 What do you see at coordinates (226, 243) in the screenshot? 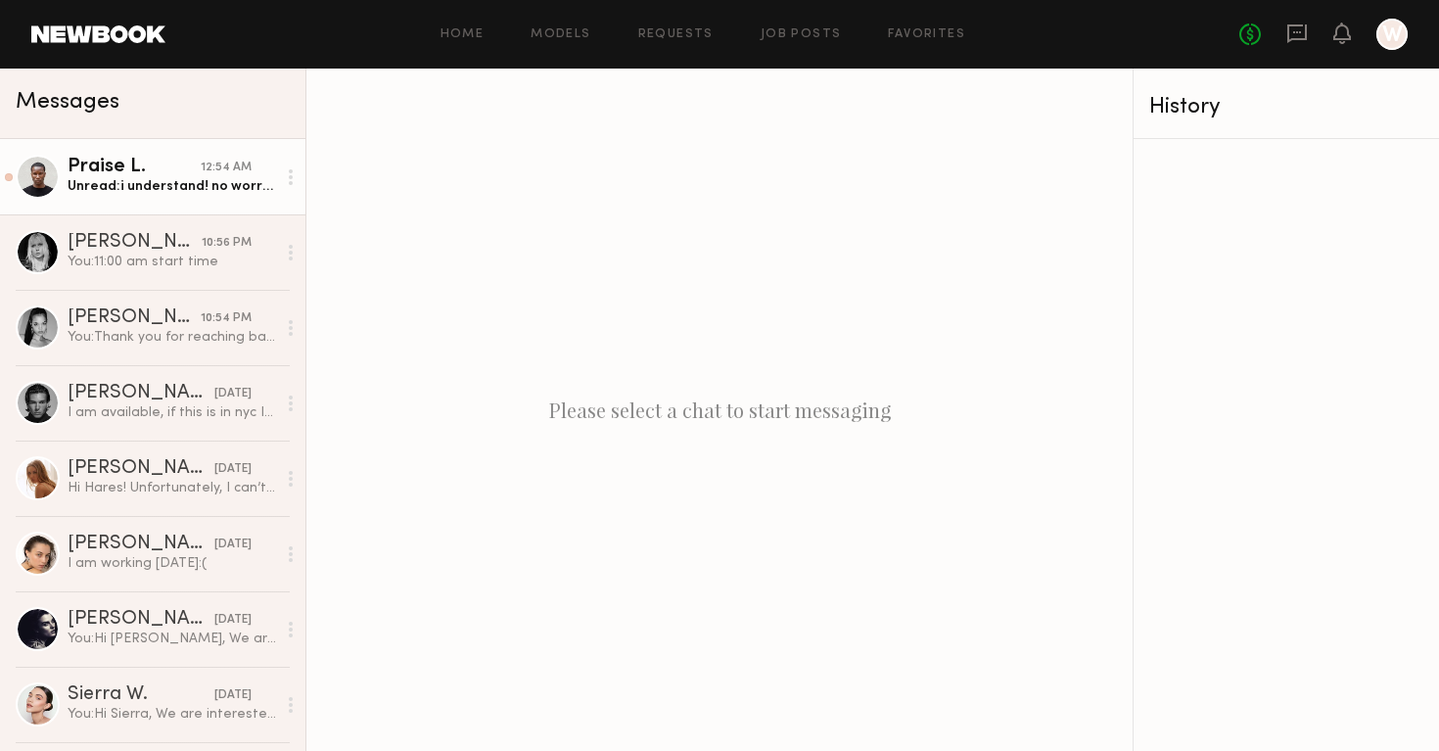
I see `div: 10:56 PM` at bounding box center [226, 243].